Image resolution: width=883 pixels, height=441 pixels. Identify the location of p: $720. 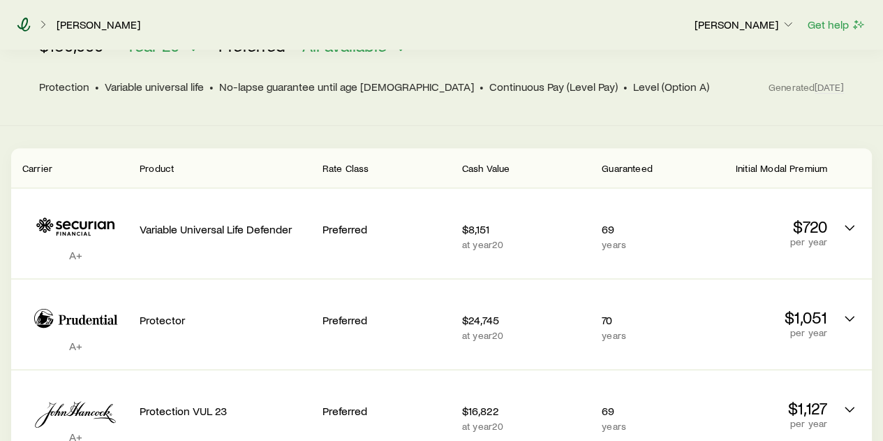
(763, 226).